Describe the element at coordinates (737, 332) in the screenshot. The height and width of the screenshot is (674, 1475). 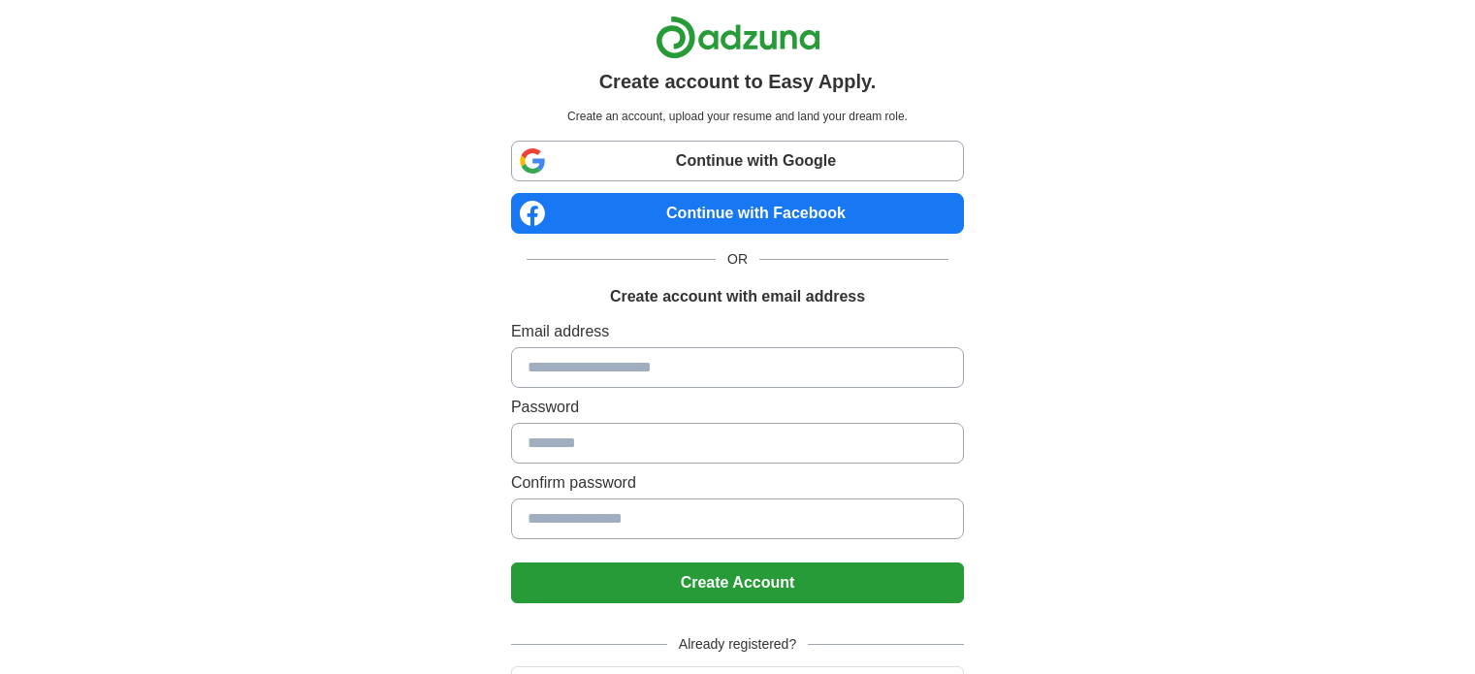
I see `label: Email address` at that location.